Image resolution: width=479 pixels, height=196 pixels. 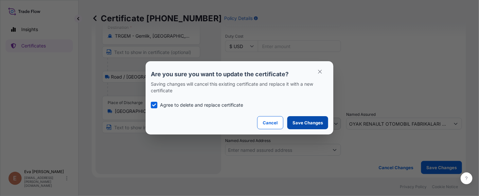 What do you see at coordinates (271, 123) in the screenshot?
I see `button: Cancel` at bounding box center [271, 123].